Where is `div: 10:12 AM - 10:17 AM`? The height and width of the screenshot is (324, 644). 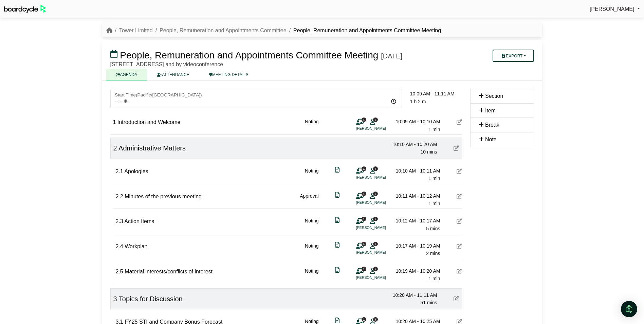 div: 10:12 AM - 10:17 AM is located at coordinates (417, 221).